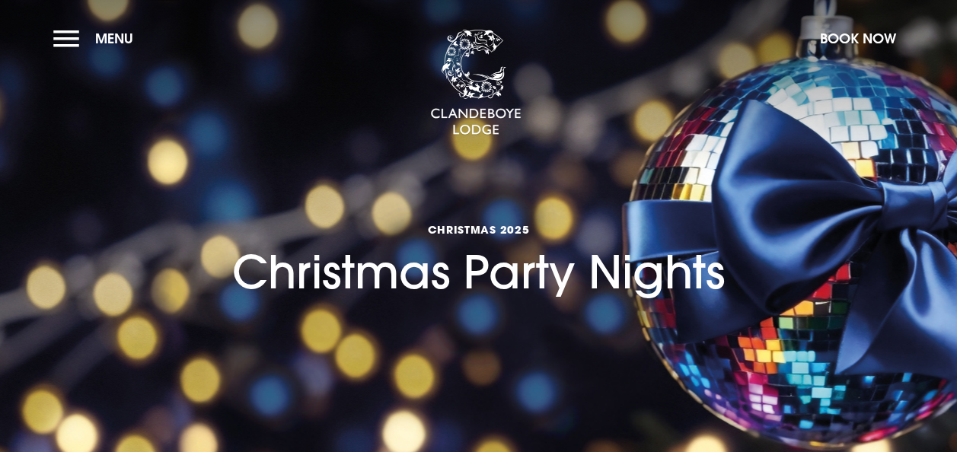  I want to click on h1: Christmas Party Nights, so click(478, 231).